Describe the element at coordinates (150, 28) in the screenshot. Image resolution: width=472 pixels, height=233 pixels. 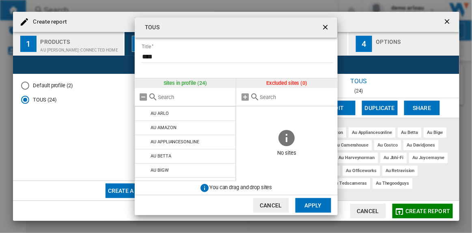
I see `h4: TOUS` at that location.